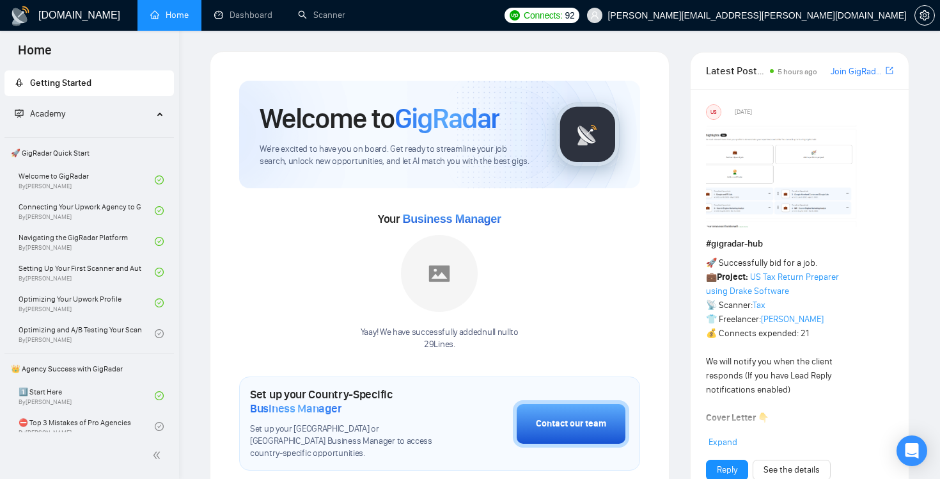 This screenshot has height=479, width=940. I want to click on span: Connects:, so click(543, 15).